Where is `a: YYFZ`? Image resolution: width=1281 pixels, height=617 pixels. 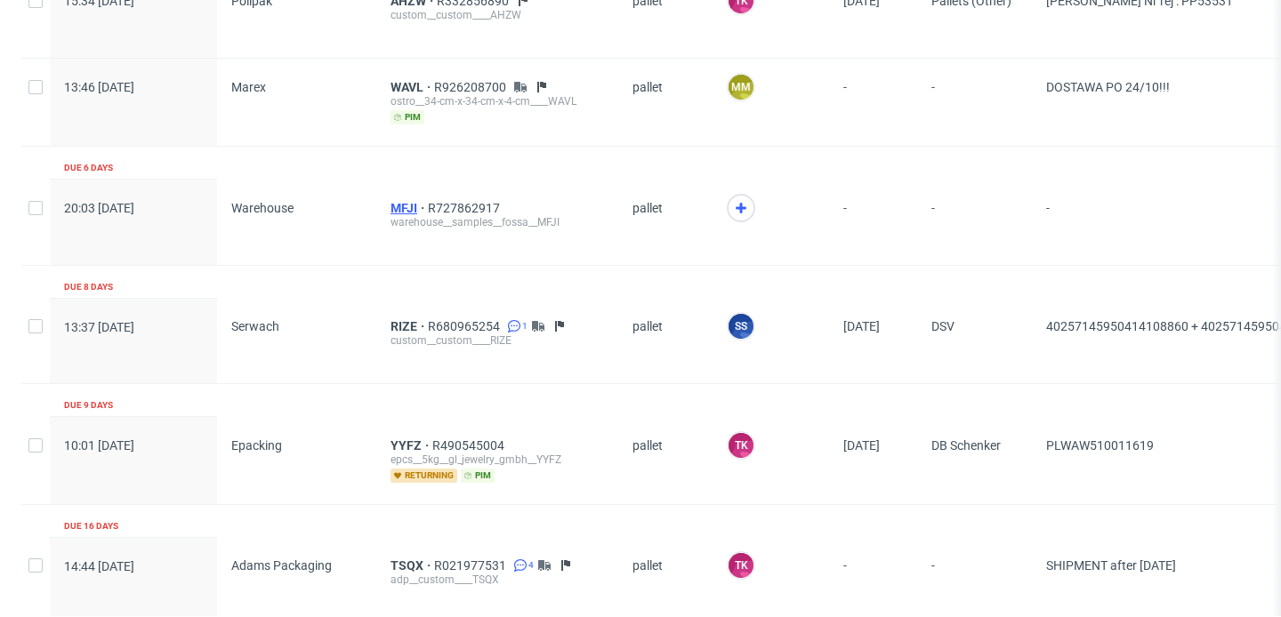 a: YYFZ is located at coordinates (411, 446).